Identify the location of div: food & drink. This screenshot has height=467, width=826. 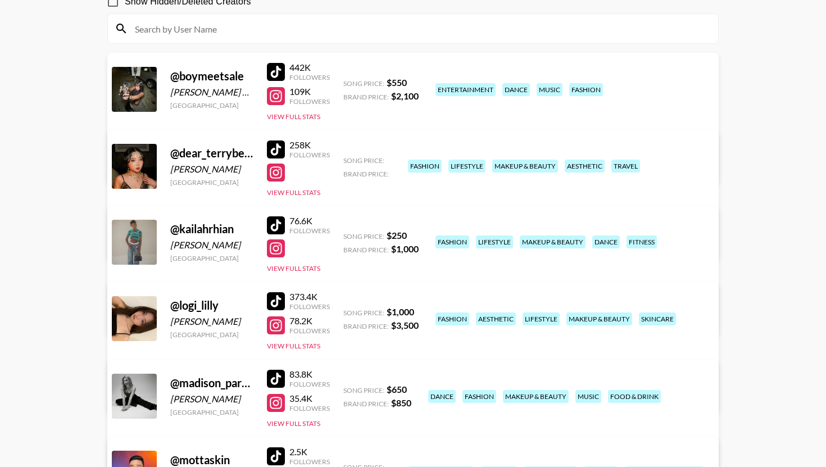
(635, 396).